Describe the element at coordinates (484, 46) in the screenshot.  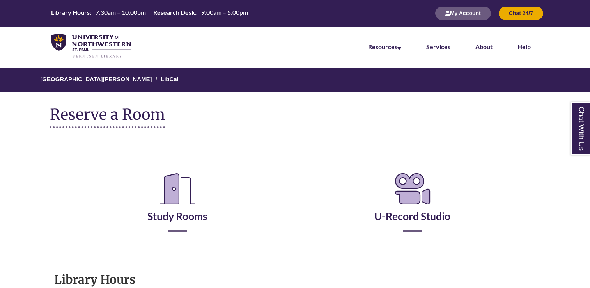
I see `a: About` at that location.